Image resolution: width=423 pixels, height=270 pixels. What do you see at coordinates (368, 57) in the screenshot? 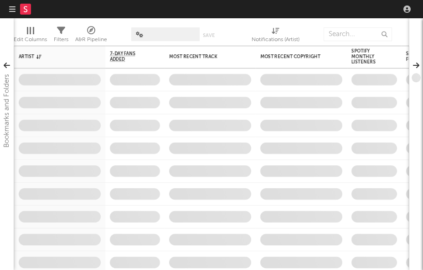
I see `div: Spotify Monthly Listeners` at bounding box center [368, 57].